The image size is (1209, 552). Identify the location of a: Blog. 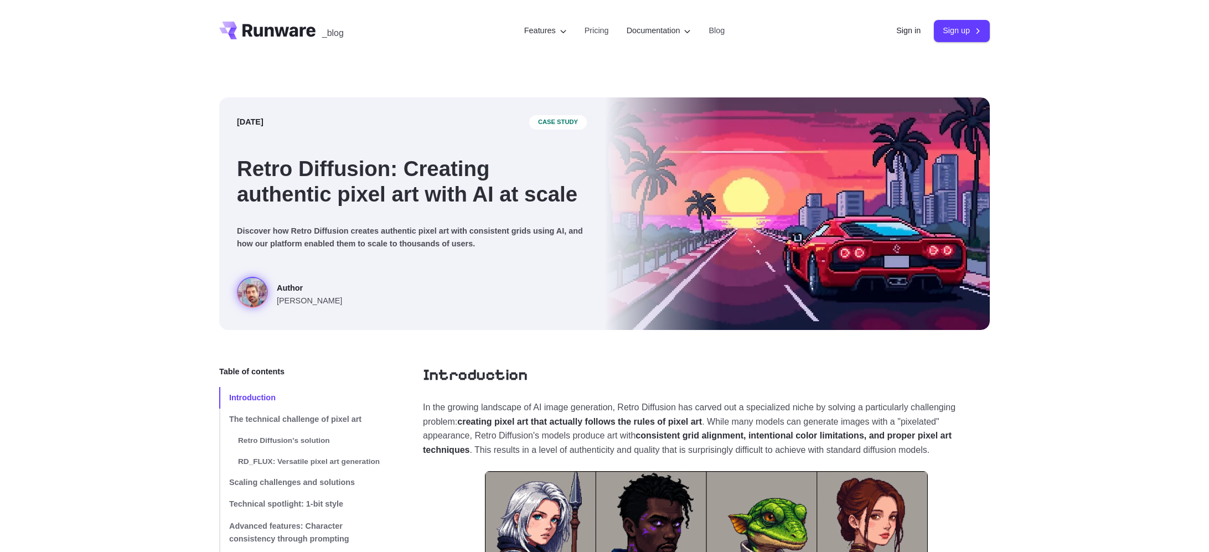
(716, 30).